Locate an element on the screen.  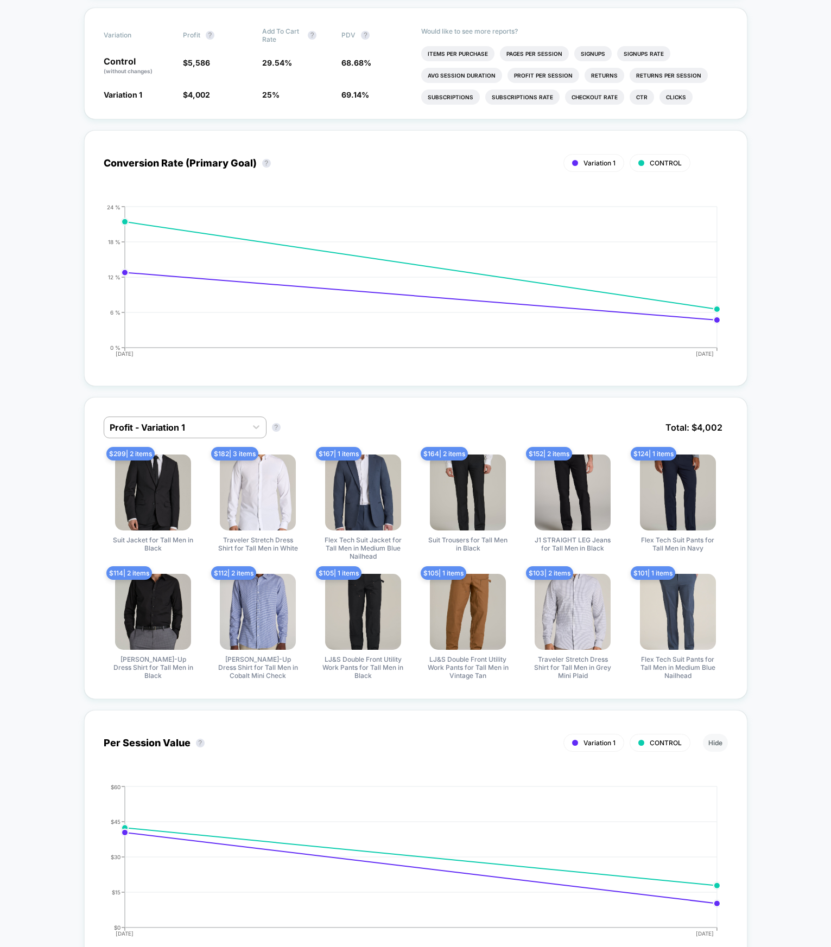
span: $ 164 | 2 items is located at coordinates (444, 454).